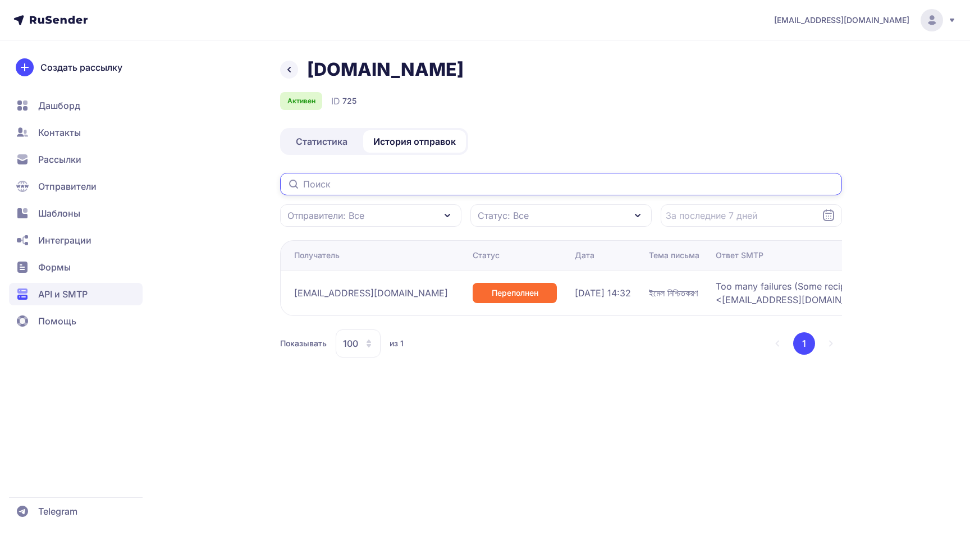 The width and height of the screenshot is (970, 536). Describe the element at coordinates (57, 321) in the screenshot. I see `span: Помощь` at that location.